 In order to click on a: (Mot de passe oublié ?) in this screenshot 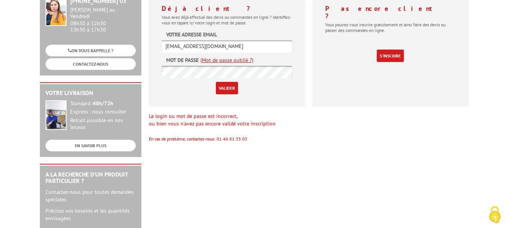, I will do `click(227, 60)`.